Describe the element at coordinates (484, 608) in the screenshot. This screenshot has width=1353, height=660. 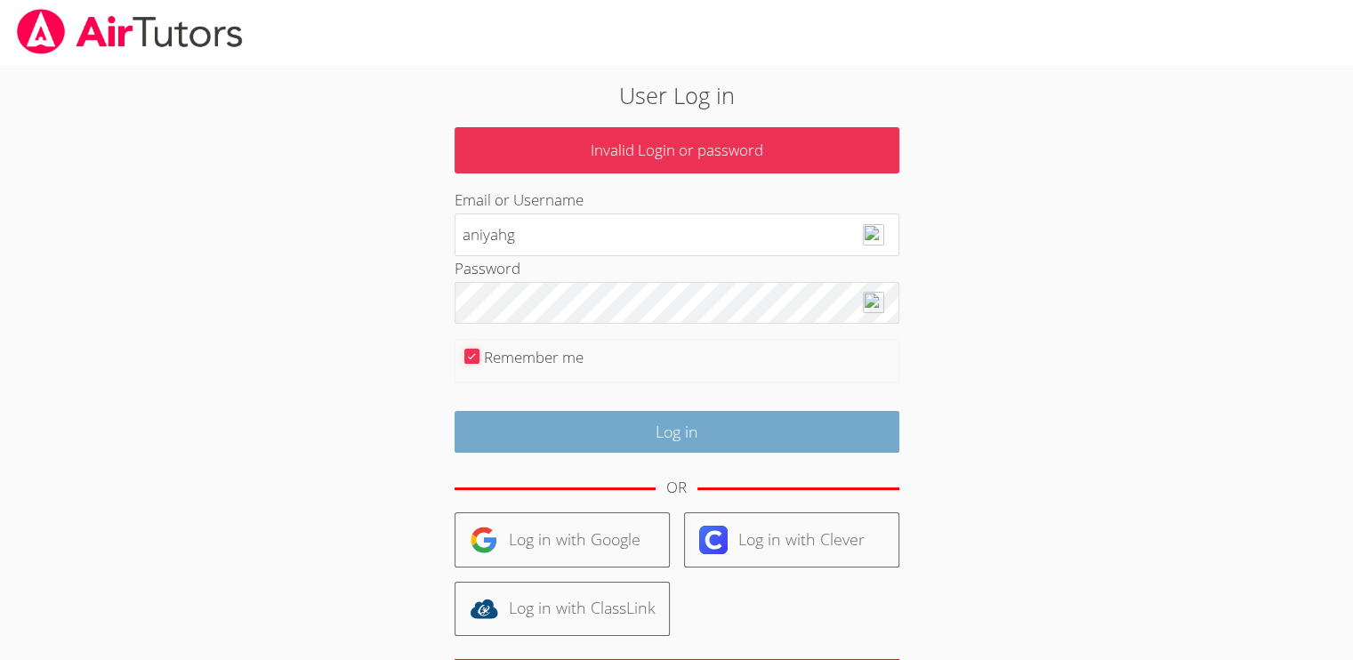
I see `img: classlink-logo-d6bb404cc1216ec64c9a2012d9dc4662098be43eaf13dc465df04b49fa7ab582.svg` at that location.